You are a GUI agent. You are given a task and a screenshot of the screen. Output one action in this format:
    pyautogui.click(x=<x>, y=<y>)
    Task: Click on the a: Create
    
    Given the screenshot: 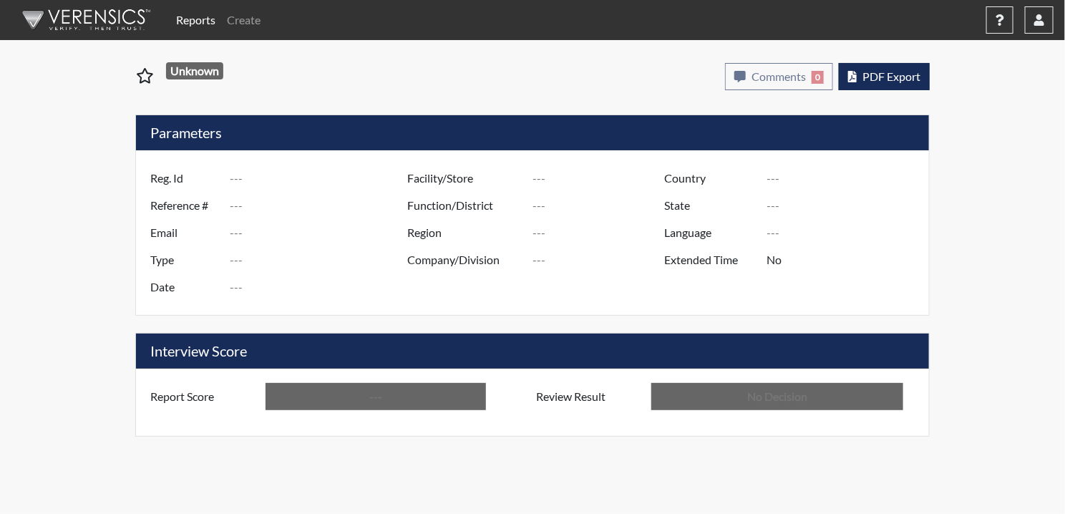 What is the action you would take?
    pyautogui.click(x=243, y=20)
    